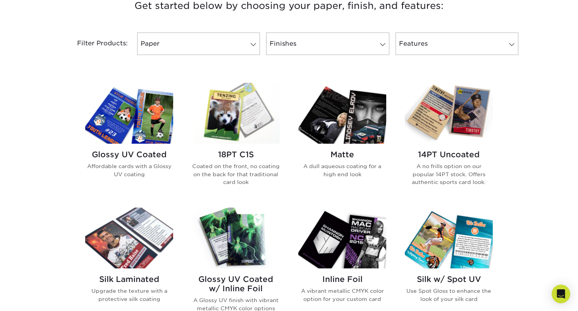 The width and height of the screenshot is (578, 311). Describe the element at coordinates (448, 238) in the screenshot. I see `img: Silk w/ Spot UV Trading Cards` at that location.